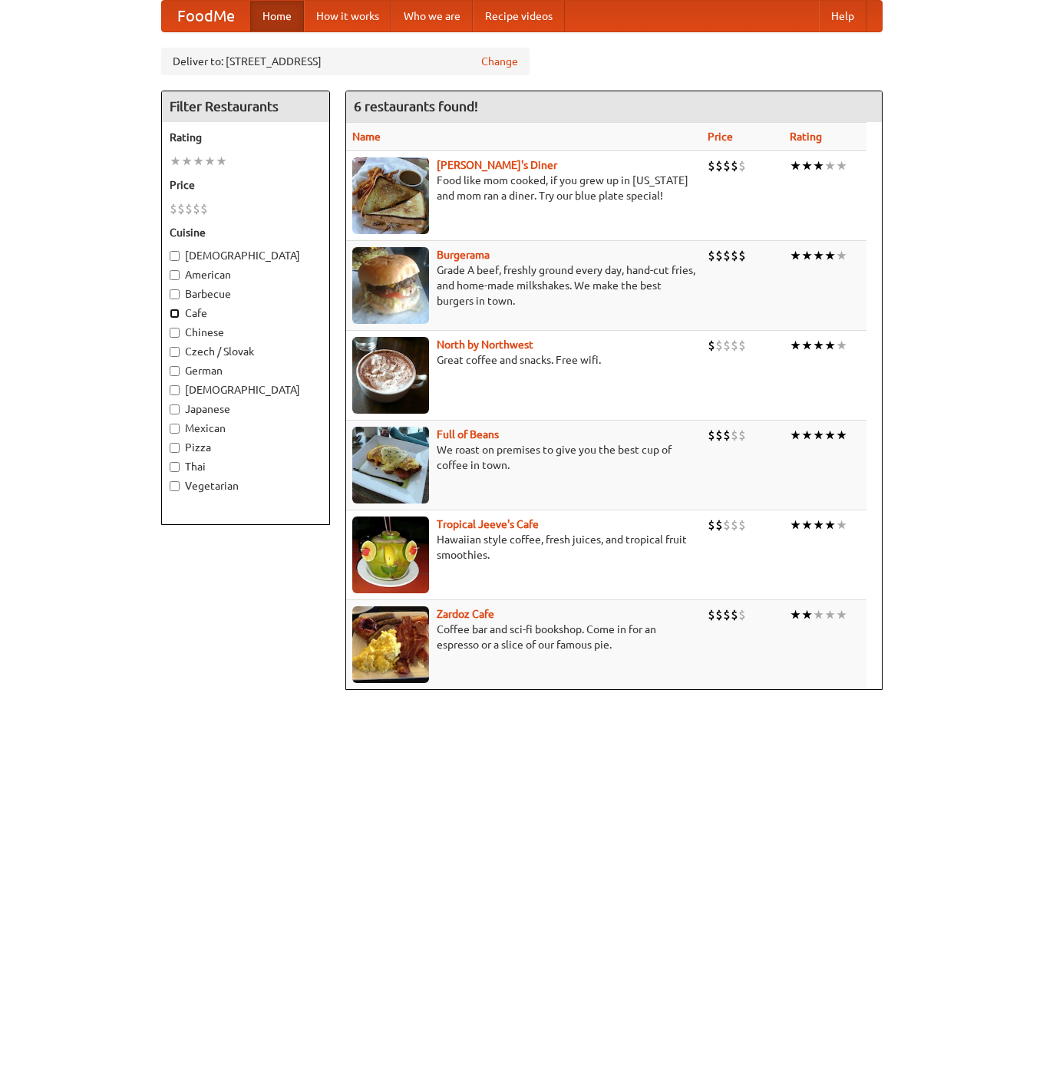 This screenshot has height=1086, width=1043. I want to click on input: American, so click(174, 275).